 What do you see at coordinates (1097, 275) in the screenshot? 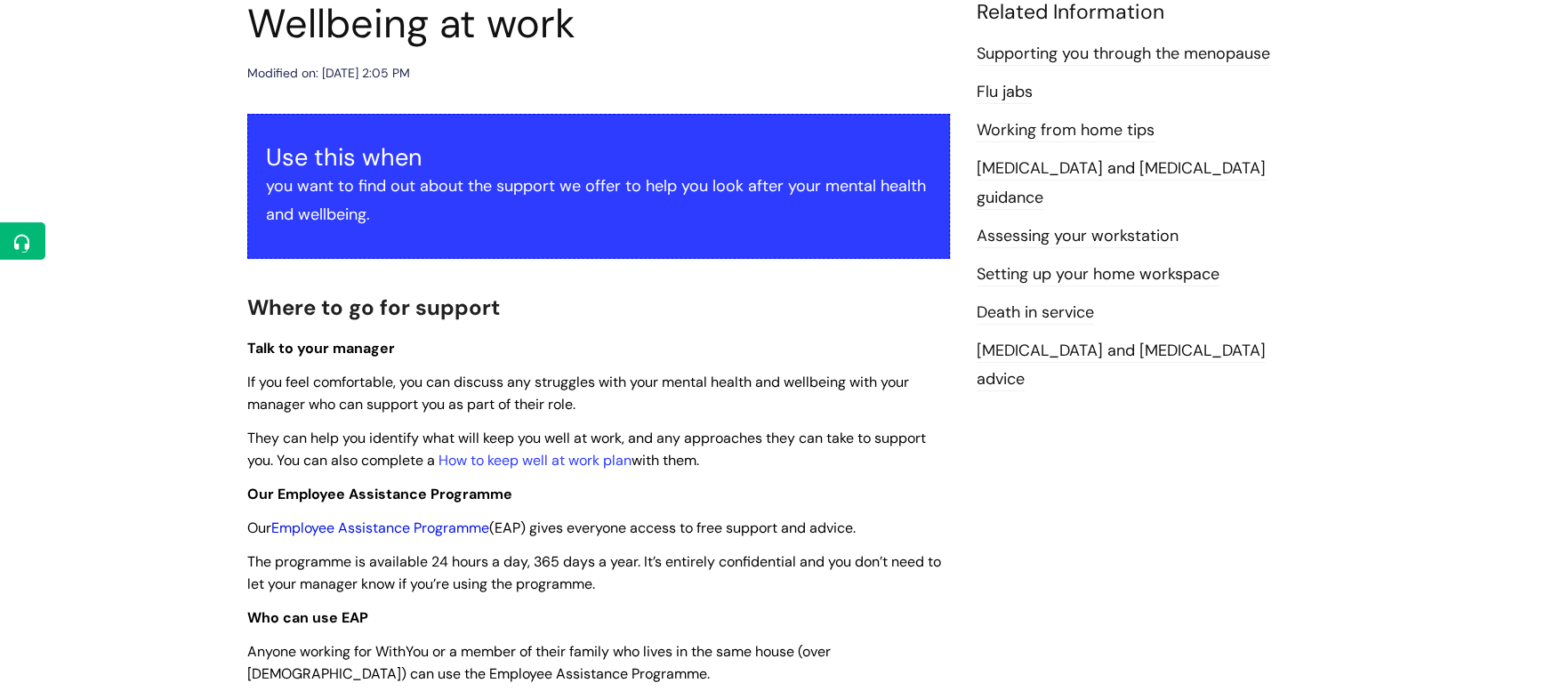
I see `a: Setting up your home workspace` at bounding box center [1097, 275].